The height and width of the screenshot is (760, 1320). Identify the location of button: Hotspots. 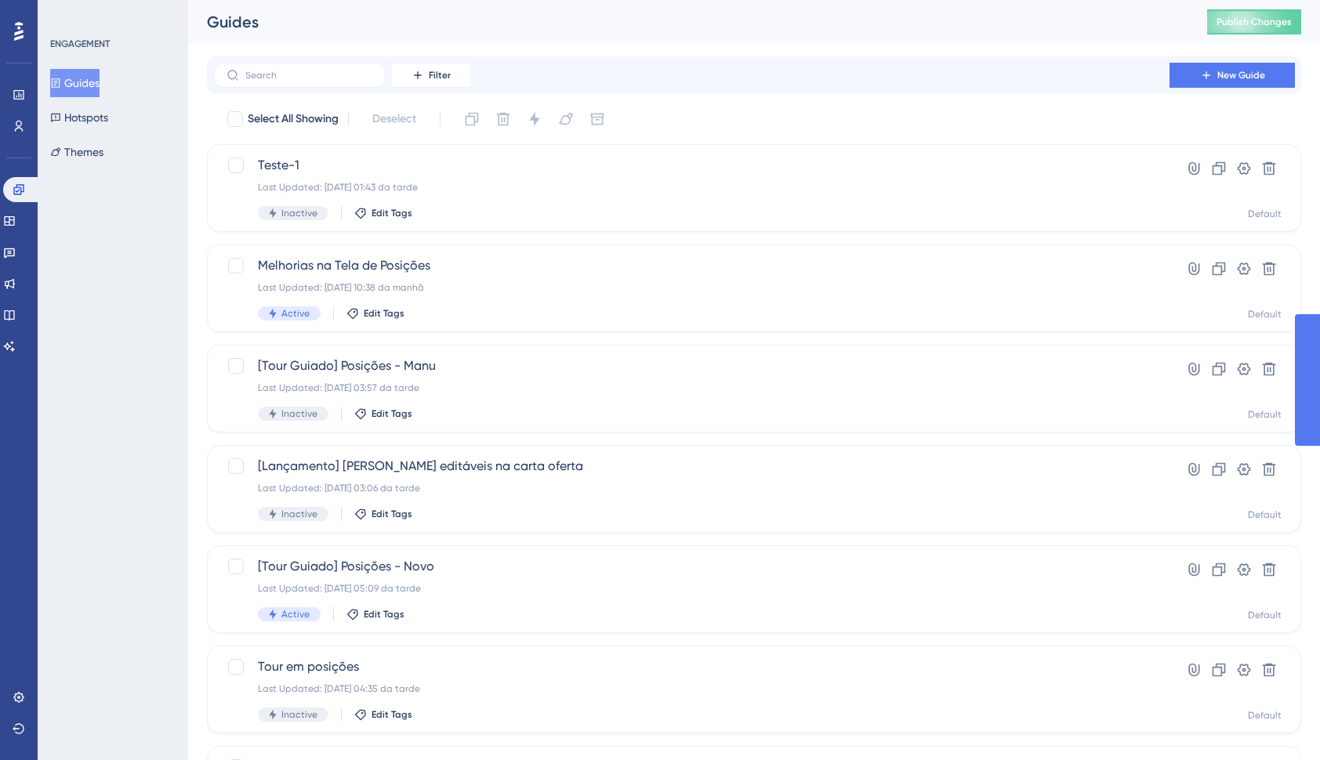
(79, 118).